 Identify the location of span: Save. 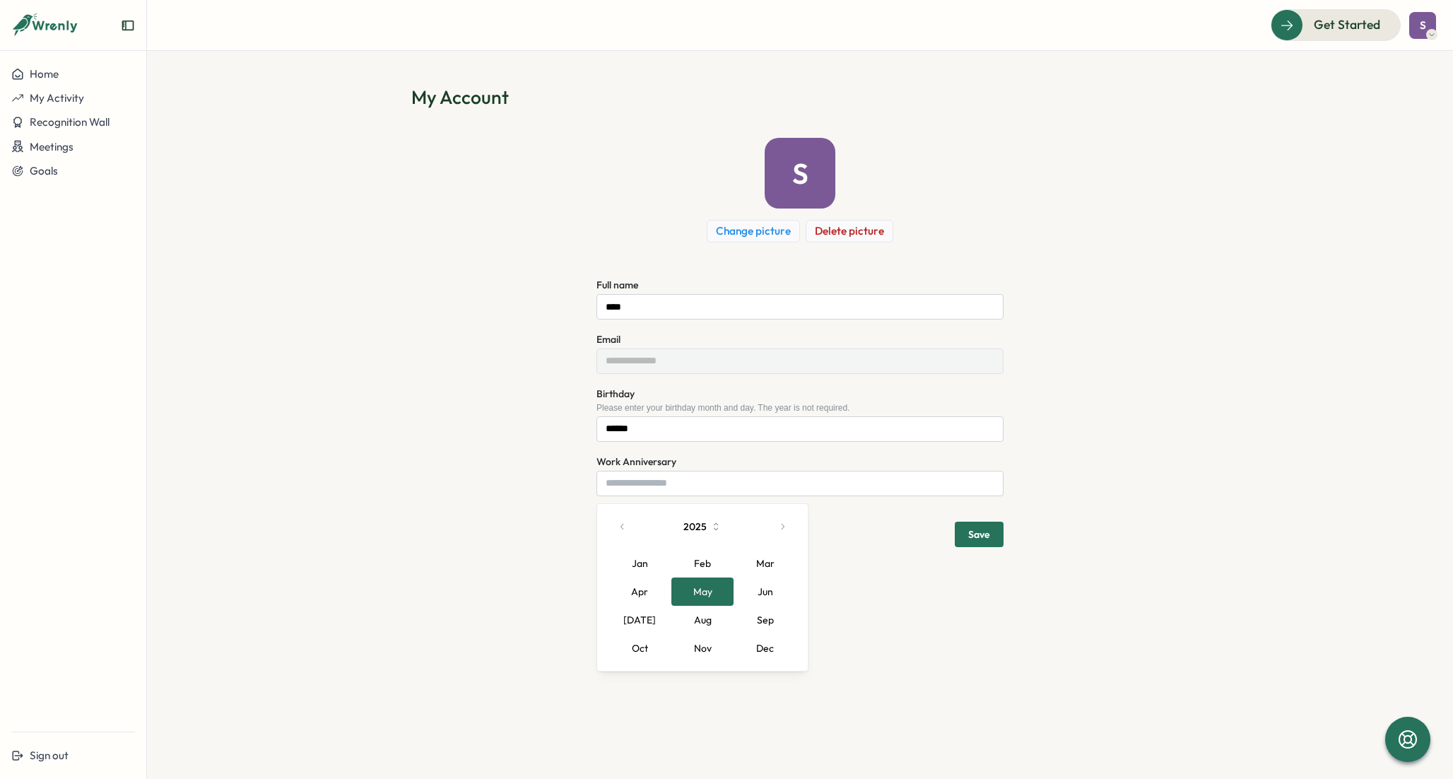
(979, 534).